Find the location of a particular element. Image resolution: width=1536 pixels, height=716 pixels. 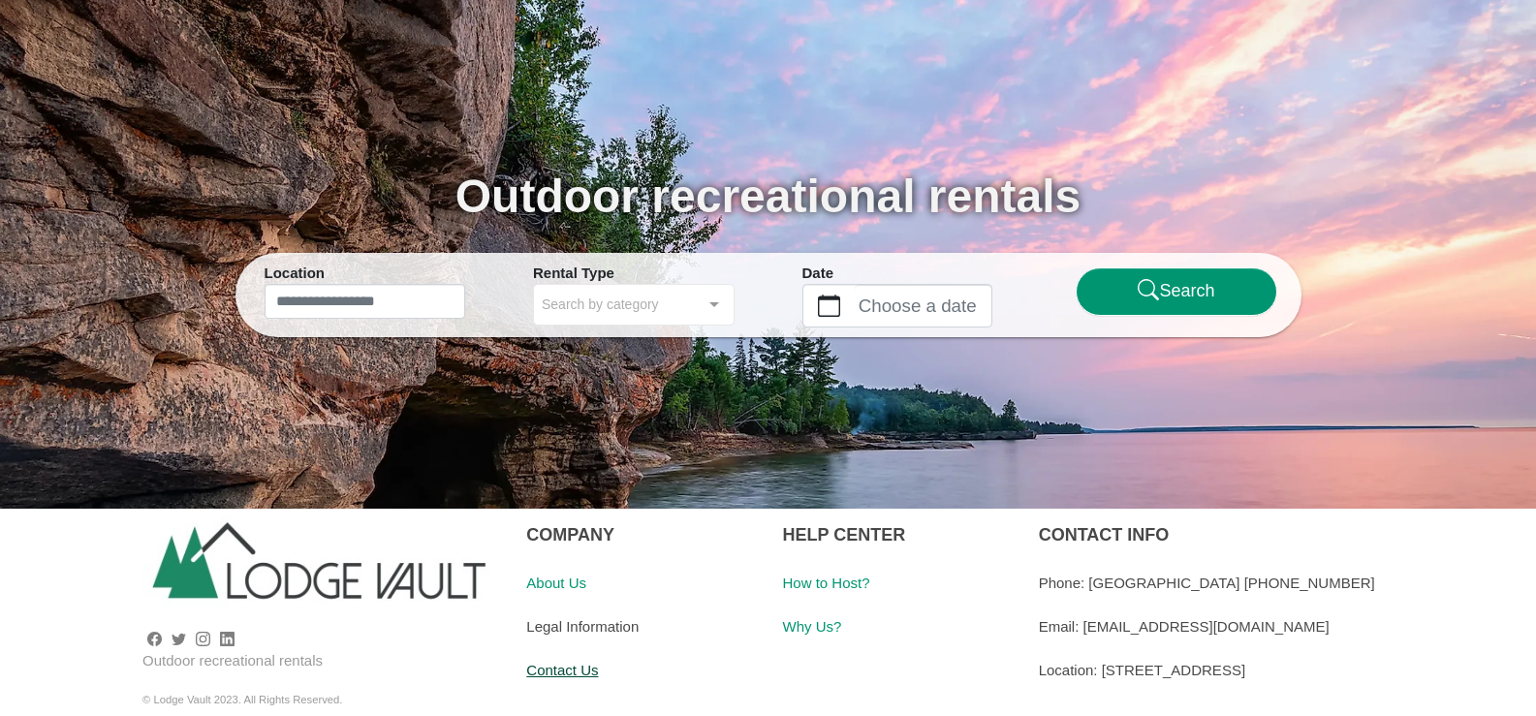

div: Outdoor recreational rentals is located at coordinates (320, 661).